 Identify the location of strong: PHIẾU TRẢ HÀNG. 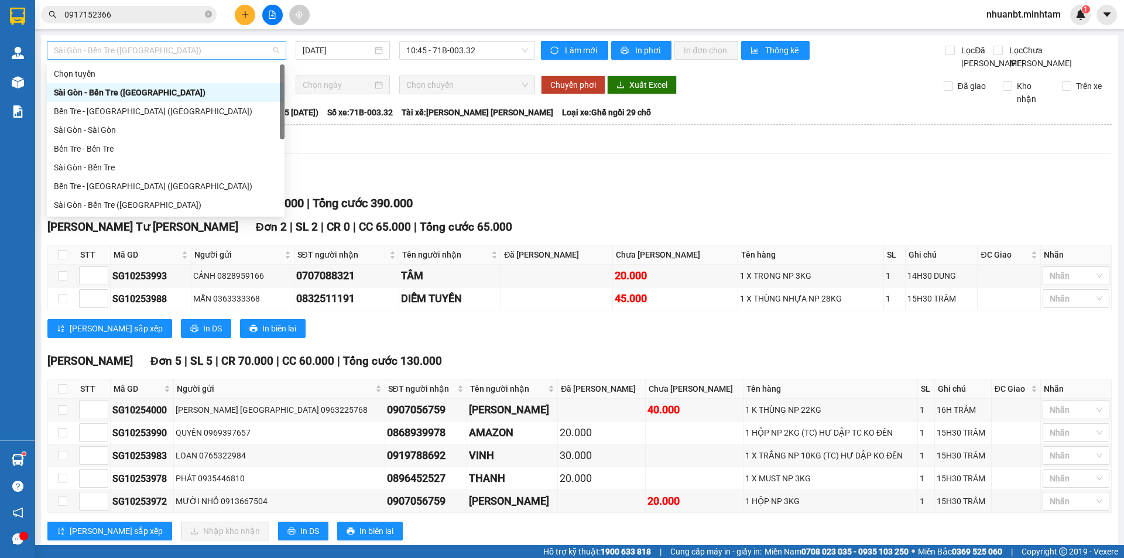
(88, 20).